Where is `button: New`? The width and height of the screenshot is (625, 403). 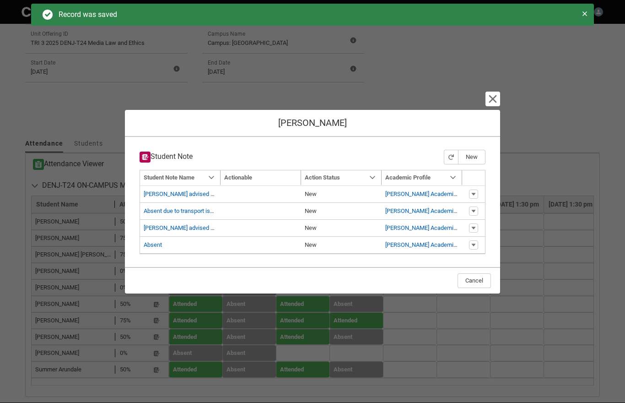 button: New is located at coordinates (472, 157).